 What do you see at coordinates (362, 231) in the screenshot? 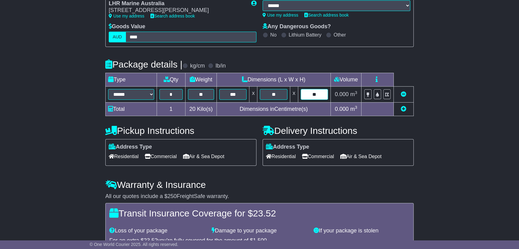
I see `div: If your package is stolen` at bounding box center [362, 231].